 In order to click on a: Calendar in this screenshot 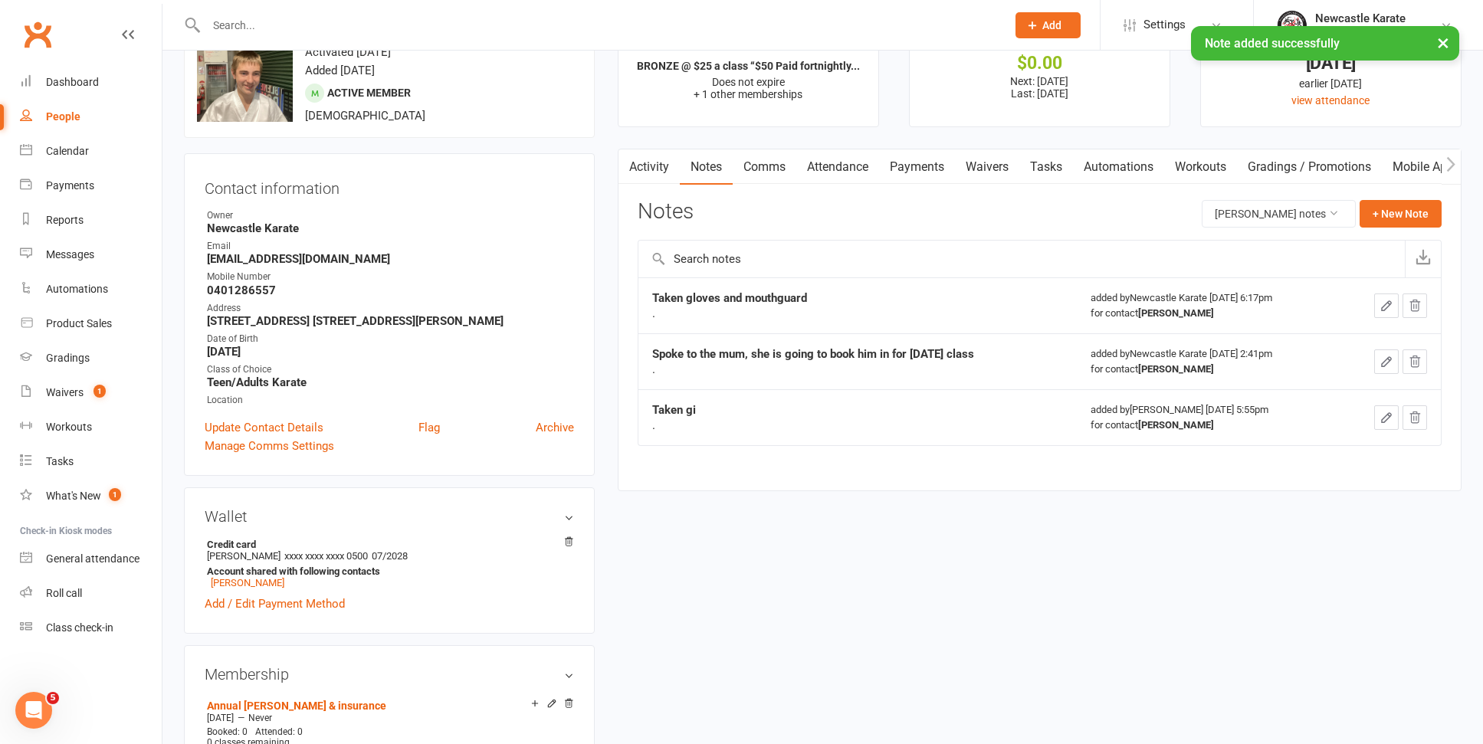, I will do `click(90, 151)`.